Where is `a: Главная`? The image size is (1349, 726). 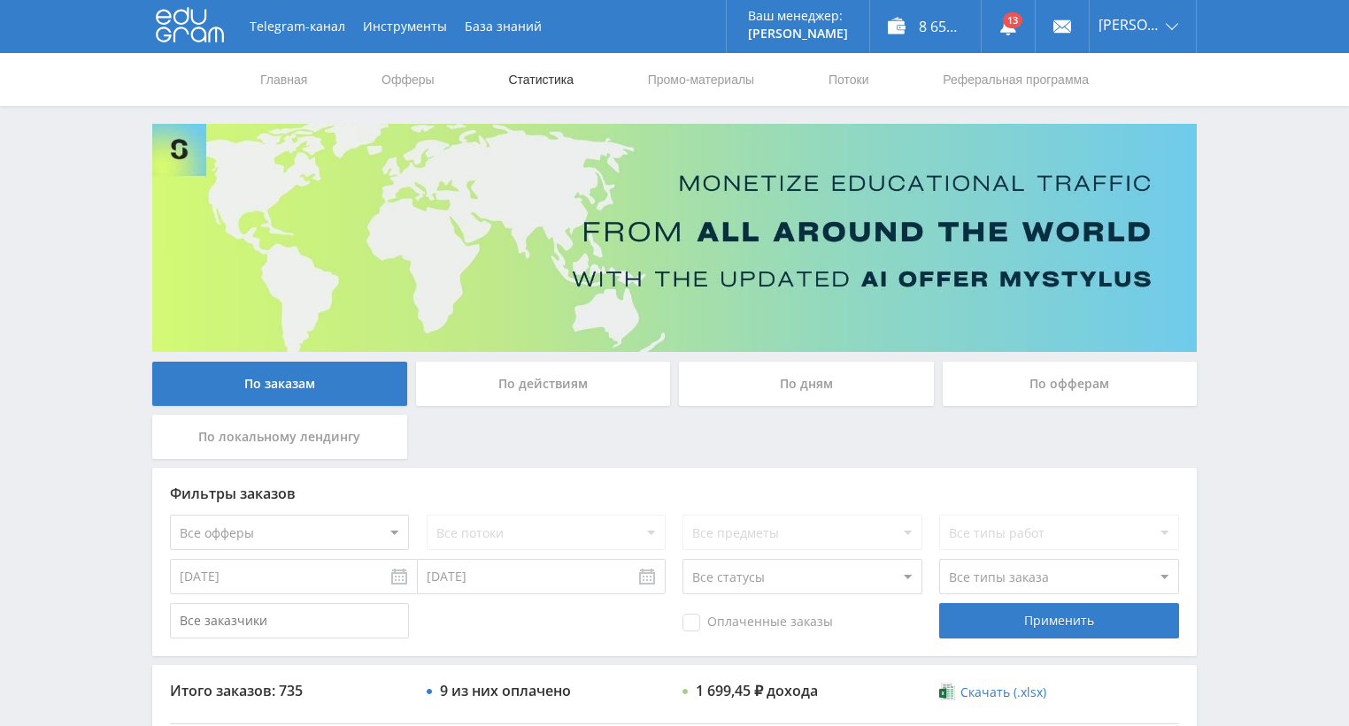 a: Главная is located at coordinates (283, 80).